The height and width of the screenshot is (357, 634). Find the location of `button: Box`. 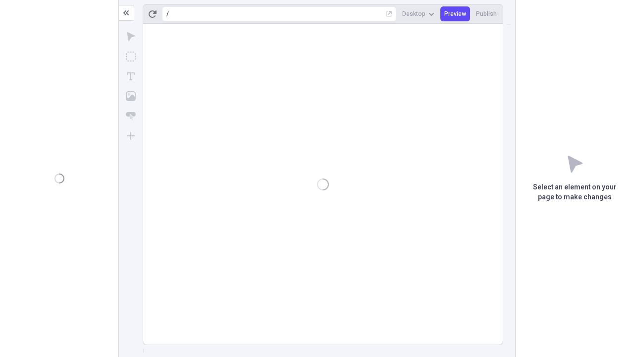

button: Box is located at coordinates (131, 56).